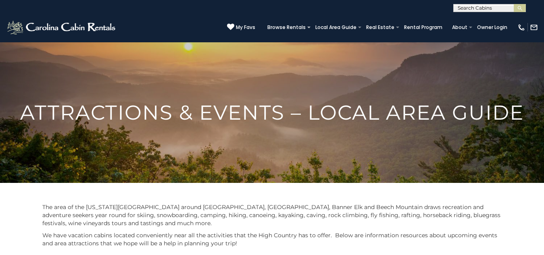 This screenshot has width=544, height=255. What do you see at coordinates (336, 27) in the screenshot?
I see `a: Local Area Guide` at bounding box center [336, 27].